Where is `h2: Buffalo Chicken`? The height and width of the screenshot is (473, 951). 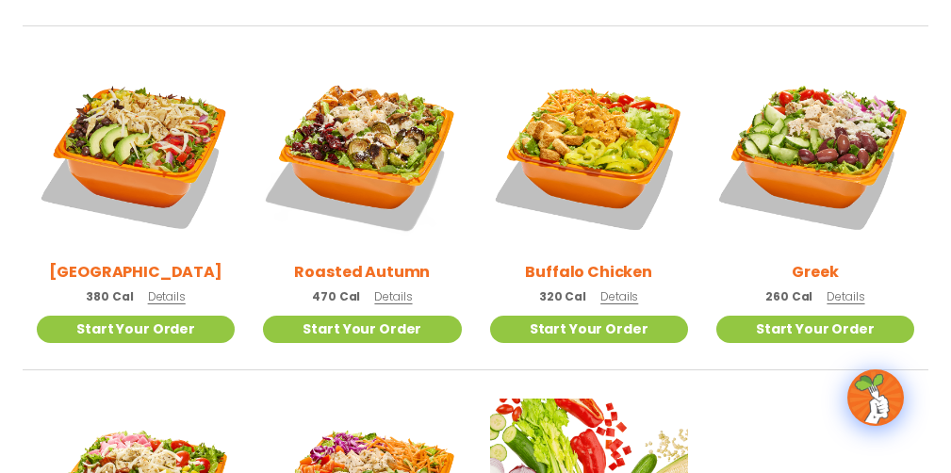
h2: Buffalo Chicken is located at coordinates (588, 272).